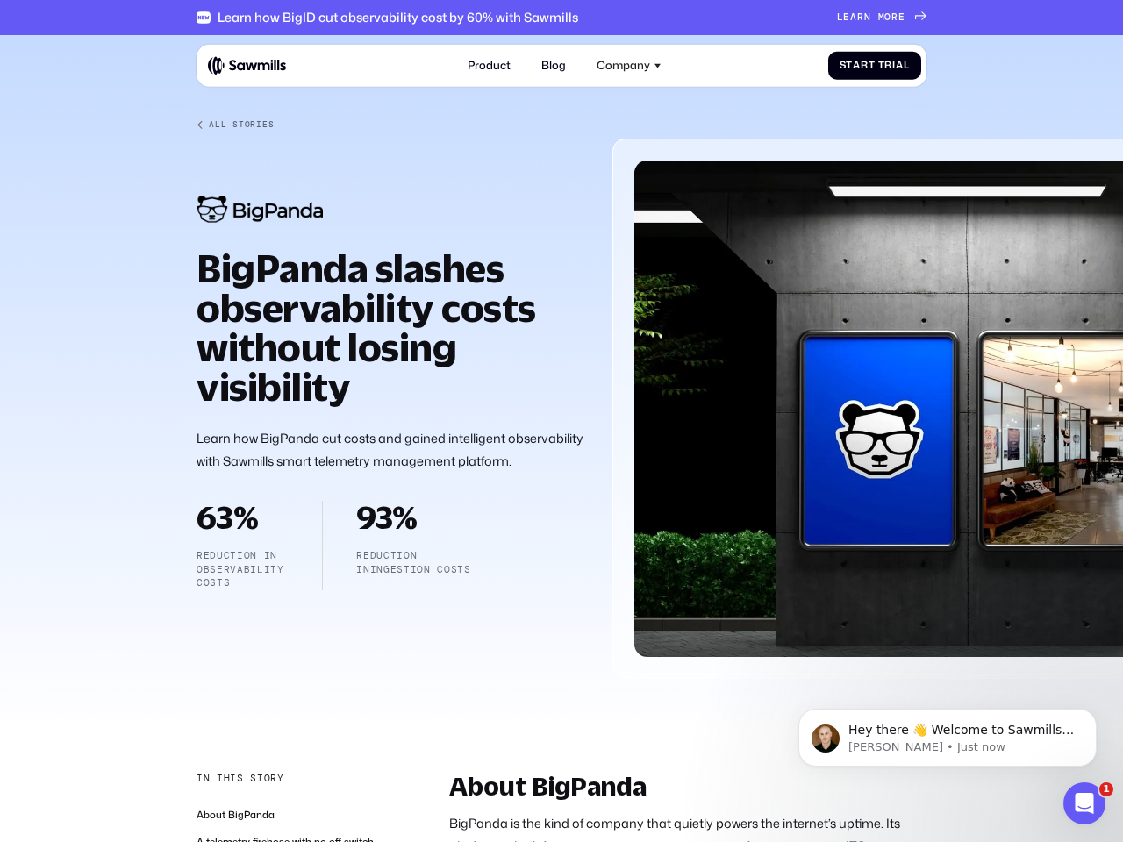  Describe the element at coordinates (242, 569) in the screenshot. I see `p: Reduction in observability costs` at that location.